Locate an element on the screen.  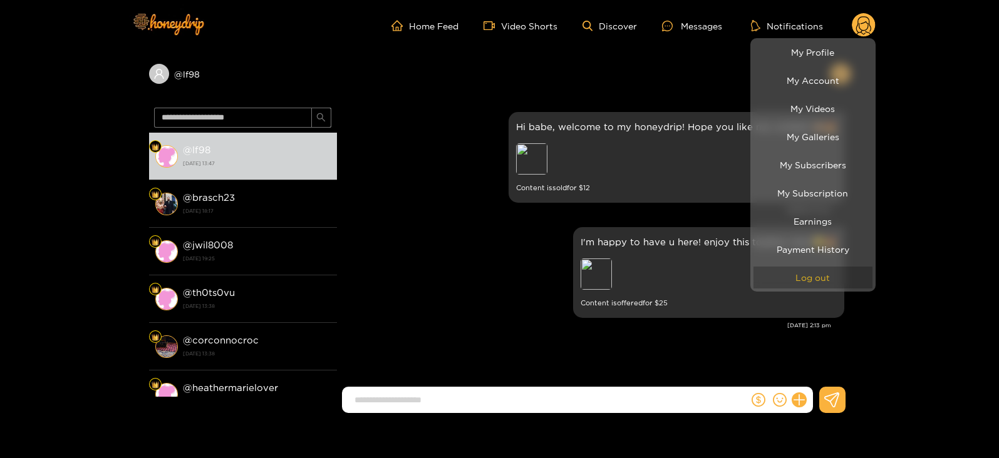
a: My Account is located at coordinates (813, 80).